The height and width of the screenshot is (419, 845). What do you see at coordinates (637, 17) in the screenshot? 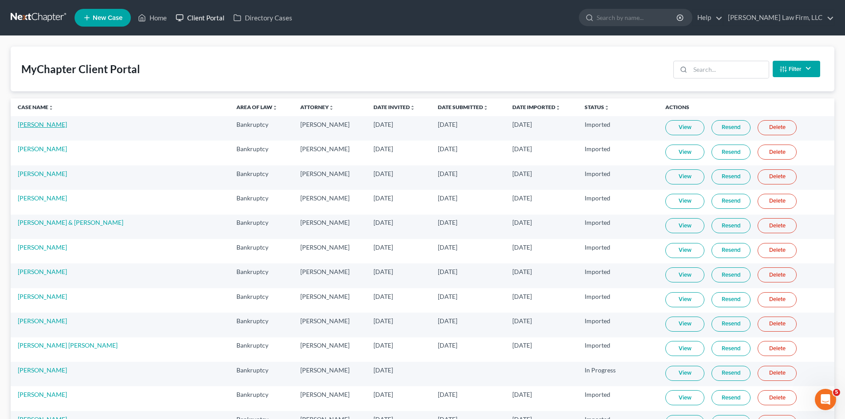
I see `input: Search by name...` at bounding box center [637, 17].